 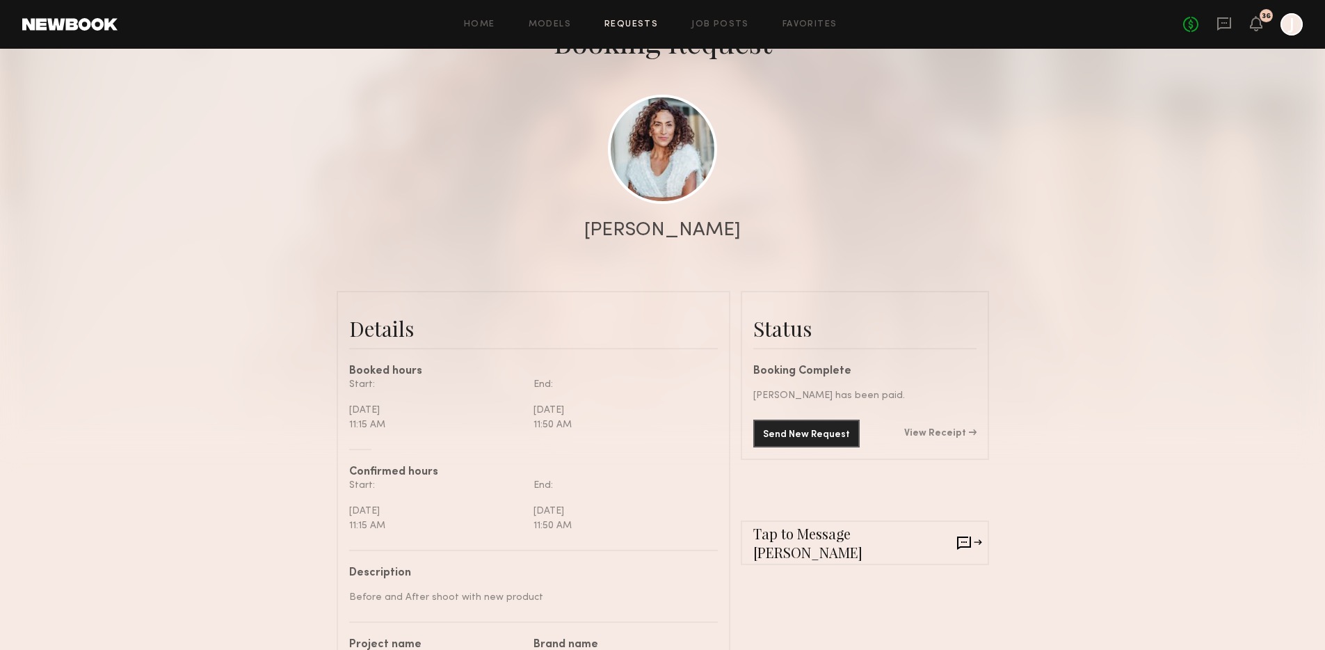 I want to click on div: Details, so click(x=534, y=328).